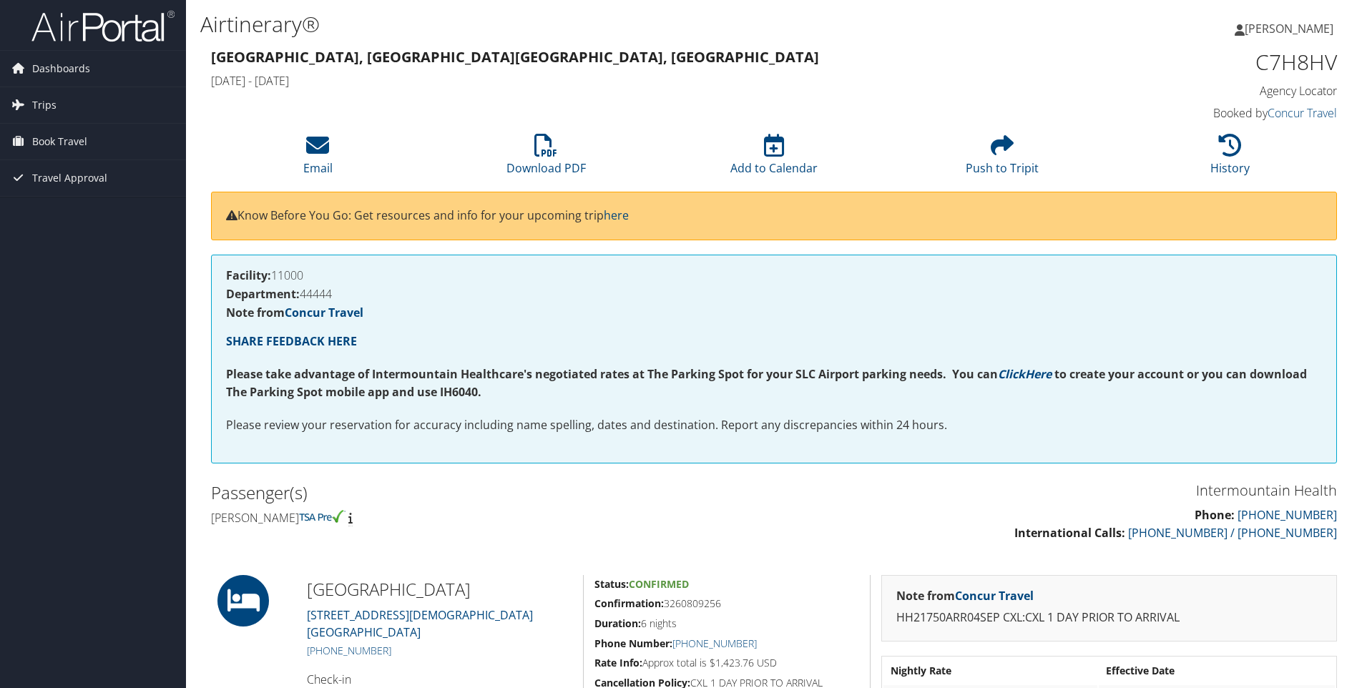  I want to click on a: Email, so click(318, 159).